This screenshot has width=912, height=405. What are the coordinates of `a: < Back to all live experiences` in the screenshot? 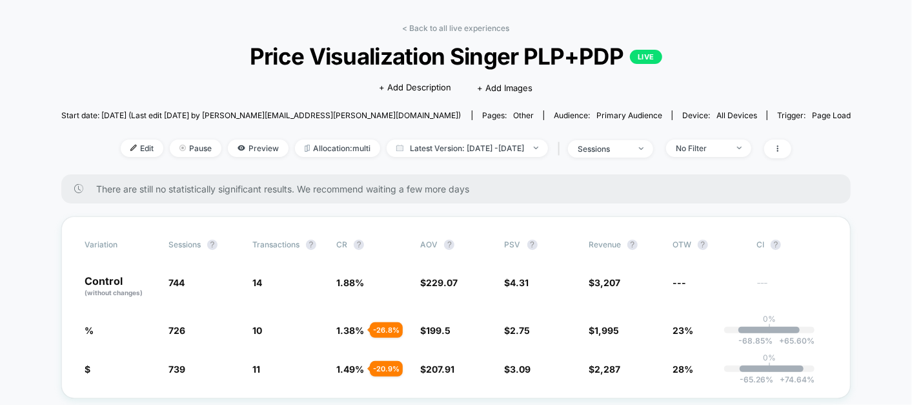 It's located at (456, 28).